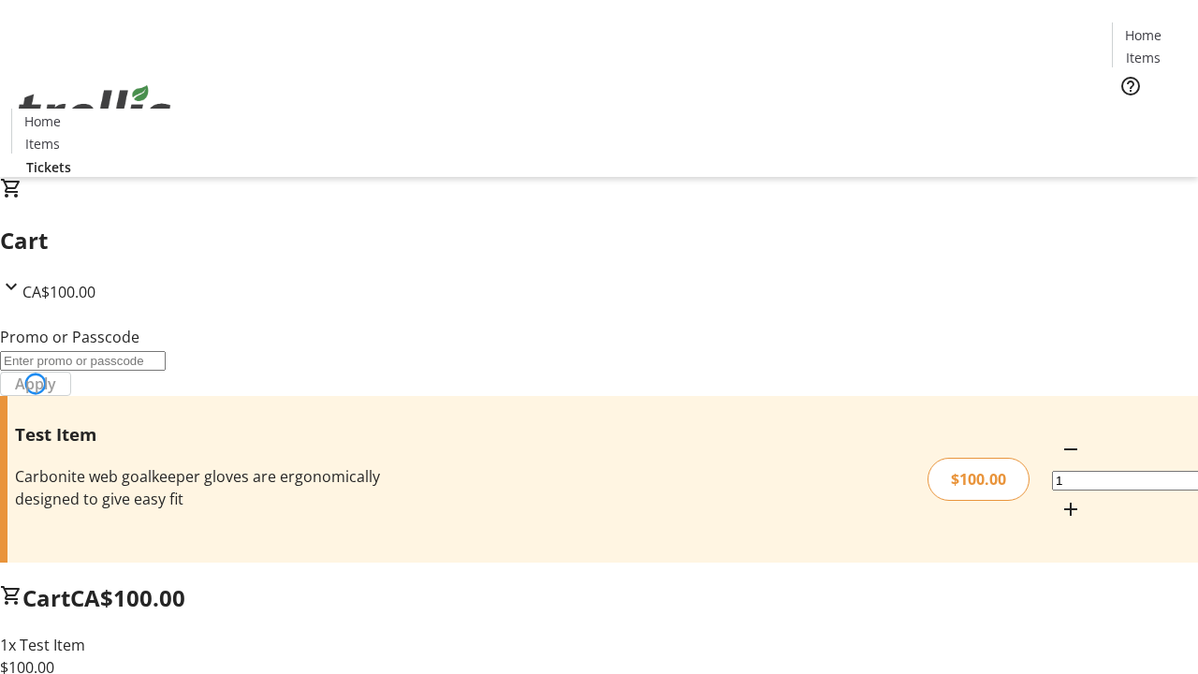 This screenshot has height=674, width=1198. Describe the element at coordinates (1071, 509) in the screenshot. I see `button: Increment by one` at that location.